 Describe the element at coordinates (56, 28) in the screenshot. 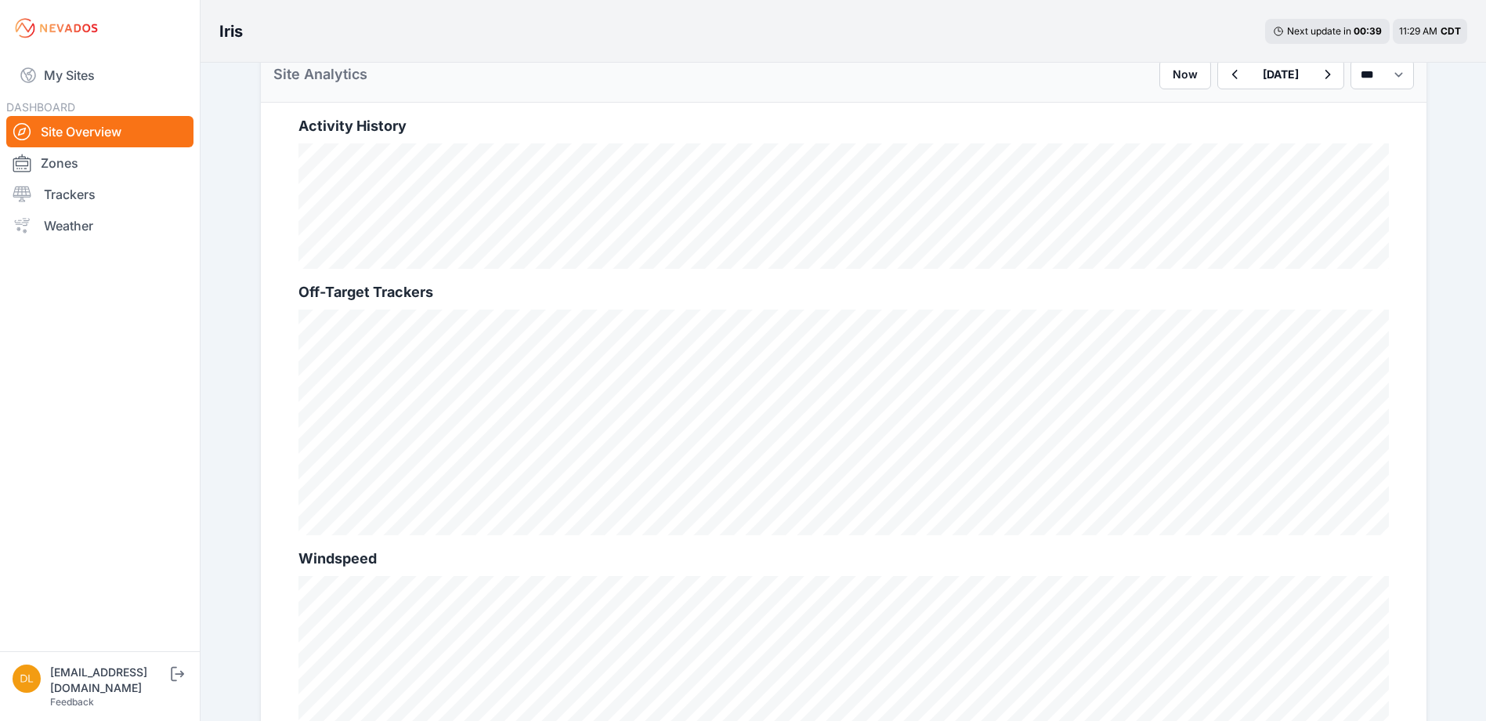

I see `img: Nevados` at that location.